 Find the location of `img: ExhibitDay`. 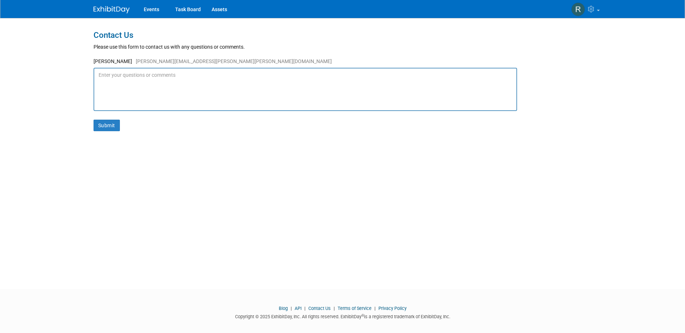

img: ExhibitDay is located at coordinates (112, 10).